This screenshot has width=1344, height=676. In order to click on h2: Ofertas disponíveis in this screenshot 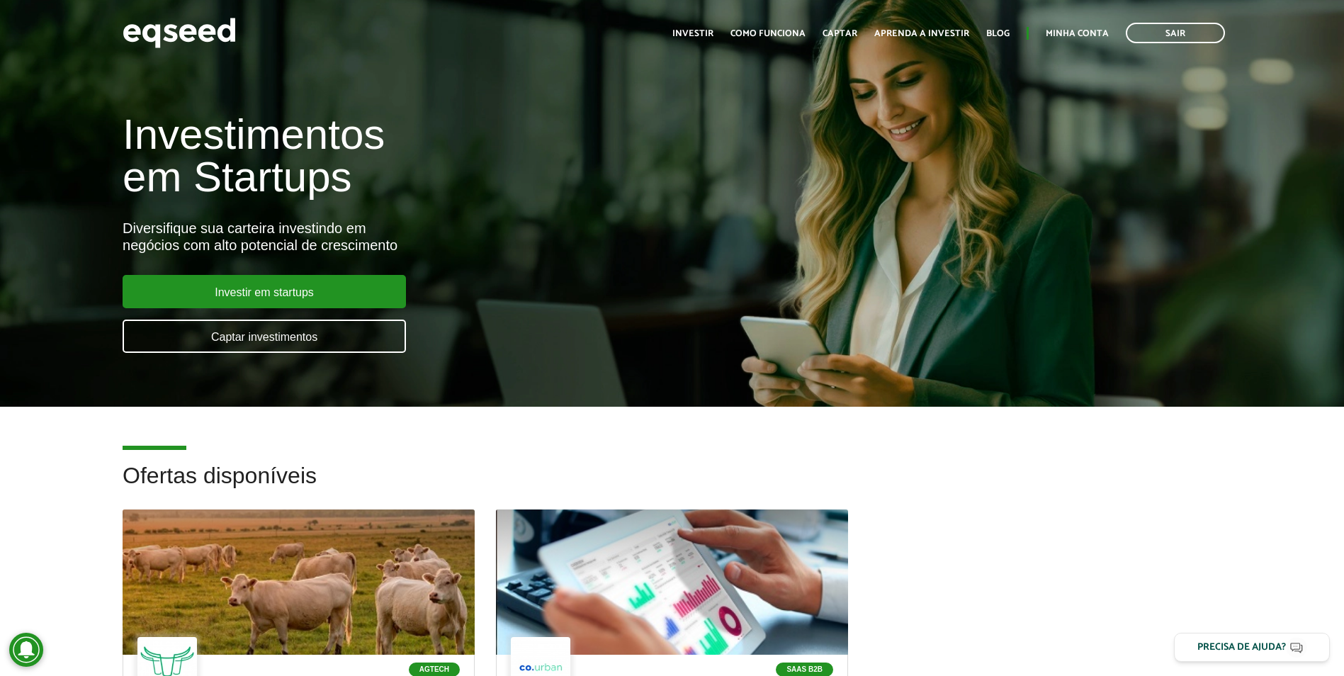, I will do `click(671, 486)`.